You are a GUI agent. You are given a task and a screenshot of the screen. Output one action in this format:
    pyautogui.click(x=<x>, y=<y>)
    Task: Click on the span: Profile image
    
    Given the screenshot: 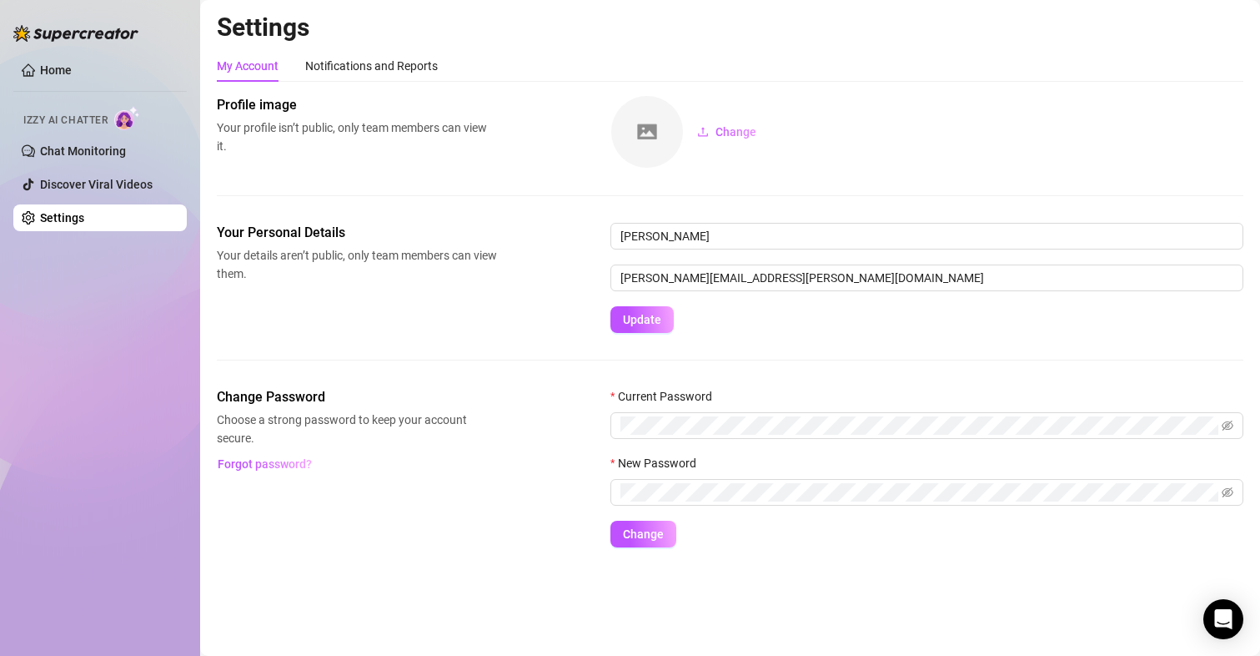 What is the action you would take?
    pyautogui.click(x=357, y=105)
    